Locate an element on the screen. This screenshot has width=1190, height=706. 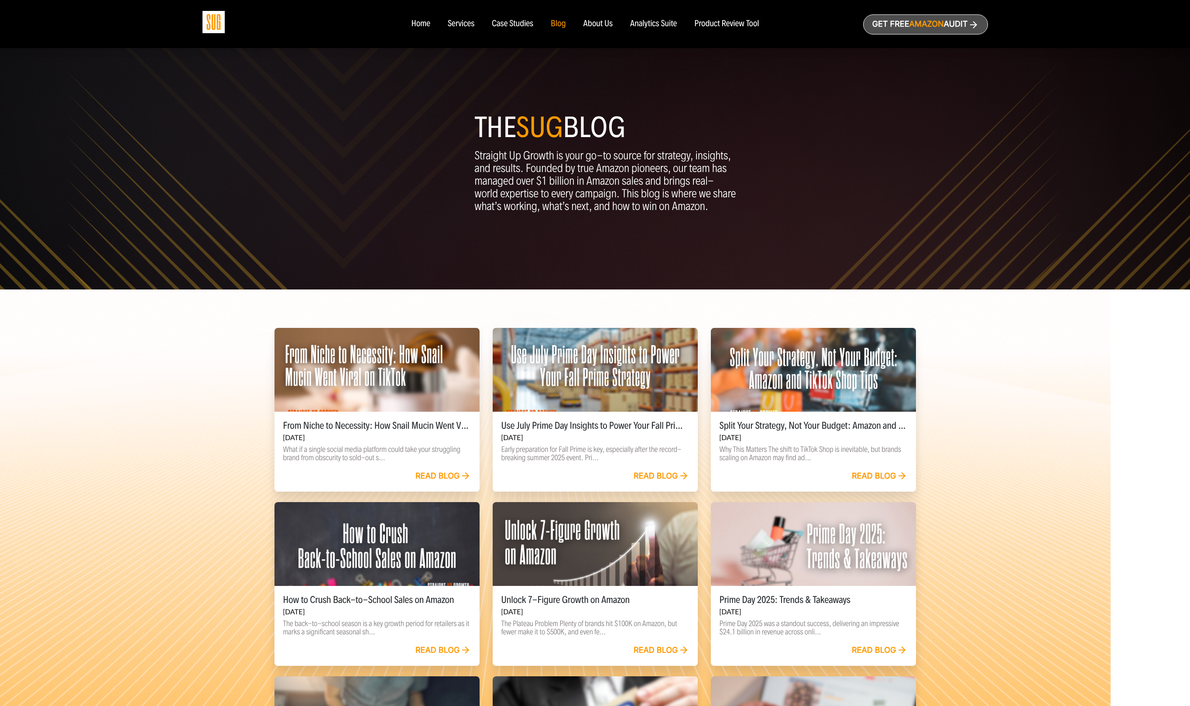
a: Get freeAmazonAudit is located at coordinates (925, 24).